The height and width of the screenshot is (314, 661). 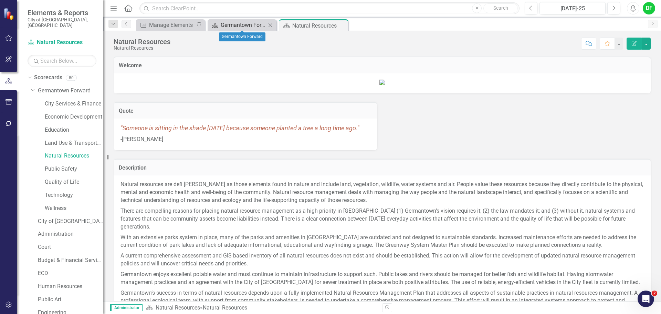 What do you see at coordinates (166, 25) in the screenshot?
I see `a: Manage Elements` at bounding box center [166, 25].